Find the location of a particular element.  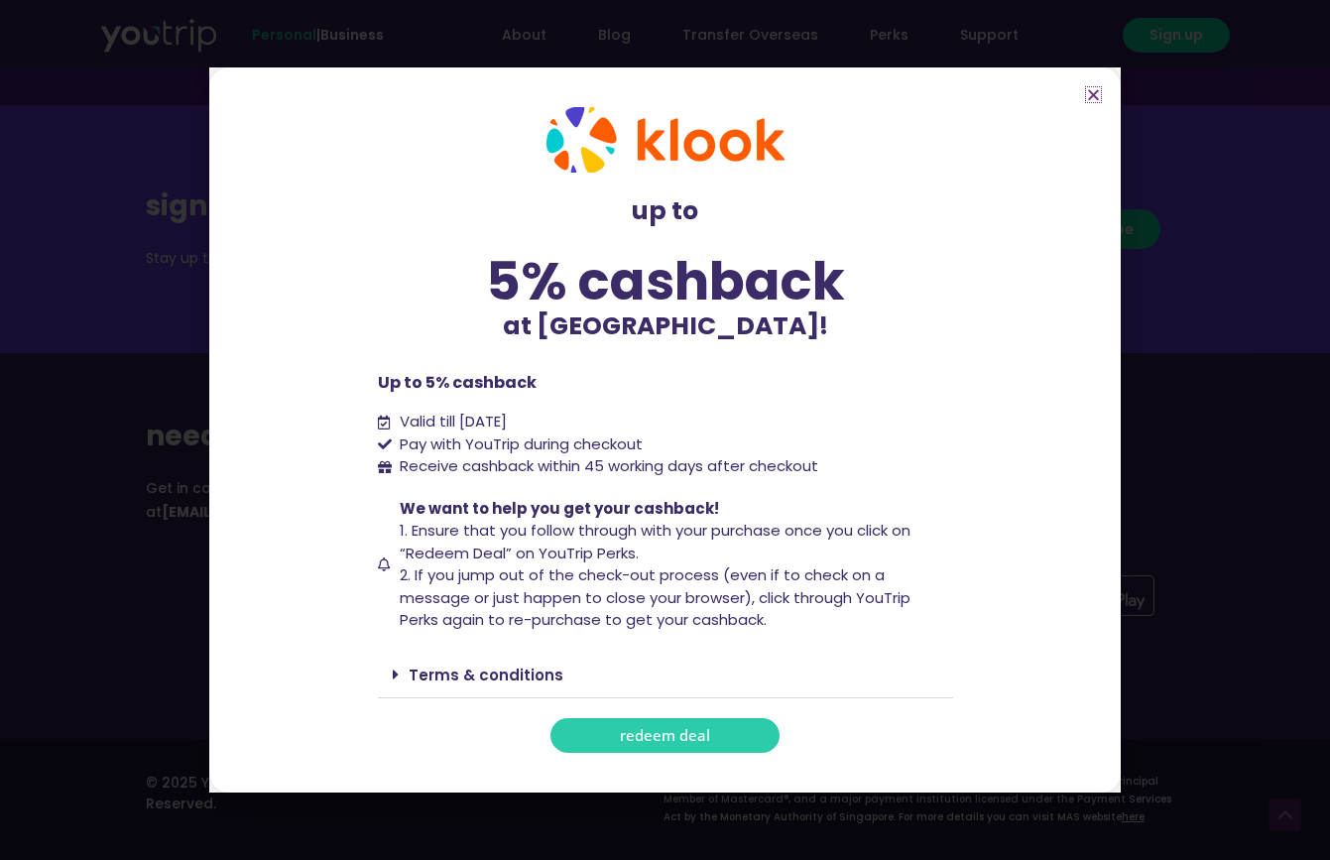

span: Pay with YouTrip during checkout is located at coordinates (519, 444).